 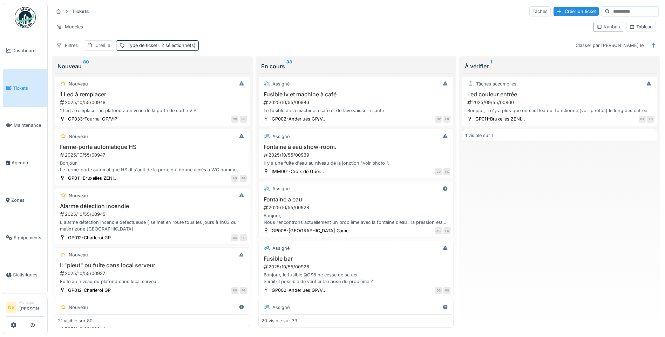 I want to click on div: VD, so click(x=439, y=172).